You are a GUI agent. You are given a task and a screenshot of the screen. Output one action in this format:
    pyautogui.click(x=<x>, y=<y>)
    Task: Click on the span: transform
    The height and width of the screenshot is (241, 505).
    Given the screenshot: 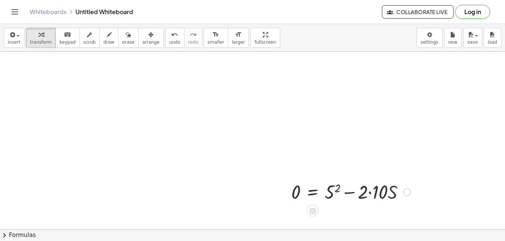 What is the action you would take?
    pyautogui.click(x=41, y=42)
    